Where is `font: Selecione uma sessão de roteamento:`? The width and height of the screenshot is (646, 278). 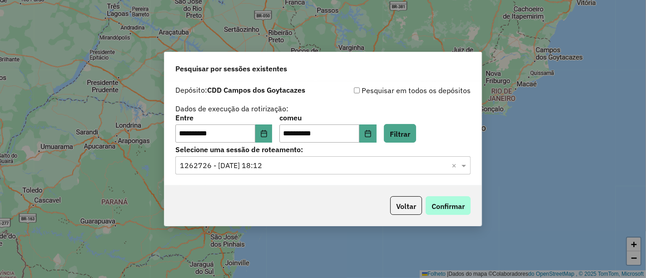 font: Selecione uma sessão de roteamento: is located at coordinates (239, 149).